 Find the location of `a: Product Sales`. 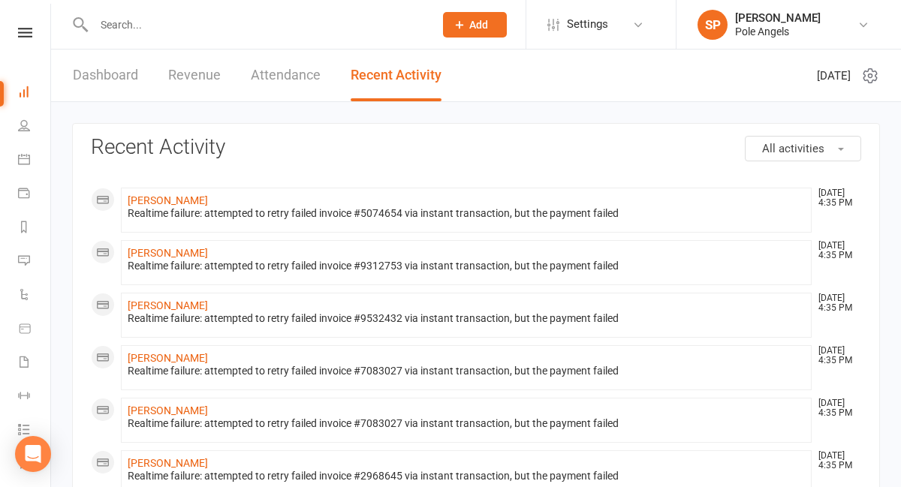

a: Product Sales is located at coordinates (35, 329).